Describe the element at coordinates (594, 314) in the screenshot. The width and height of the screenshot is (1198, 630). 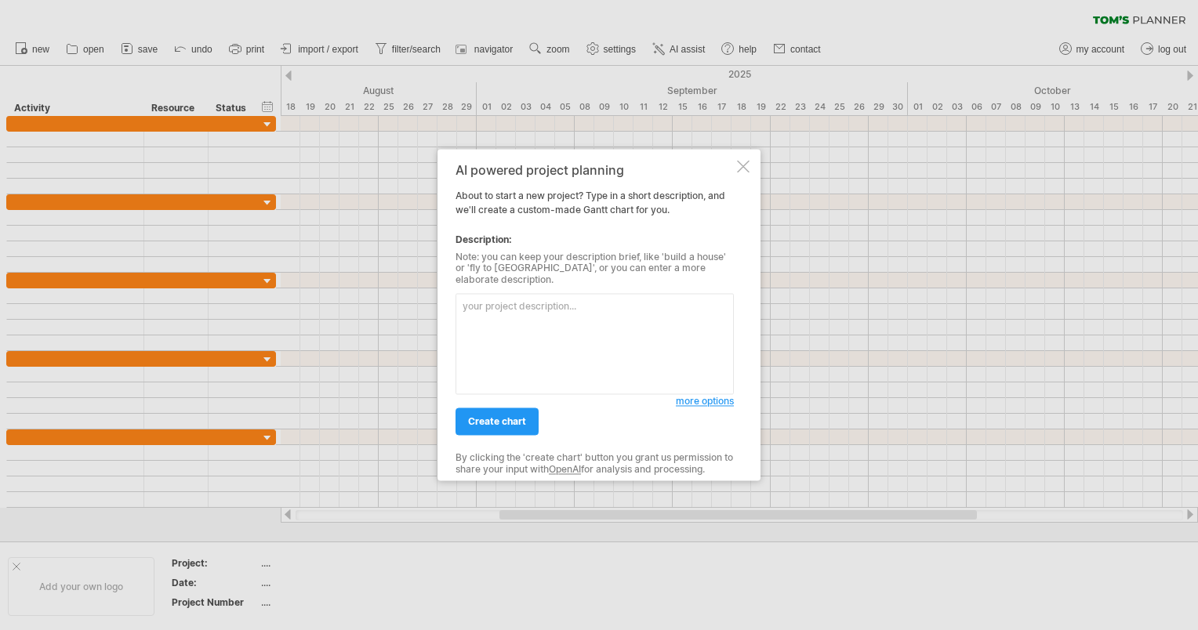
I see `div: About to start a new project? Type in a short description, and we'll create a custom-made Gantt c...` at that location.